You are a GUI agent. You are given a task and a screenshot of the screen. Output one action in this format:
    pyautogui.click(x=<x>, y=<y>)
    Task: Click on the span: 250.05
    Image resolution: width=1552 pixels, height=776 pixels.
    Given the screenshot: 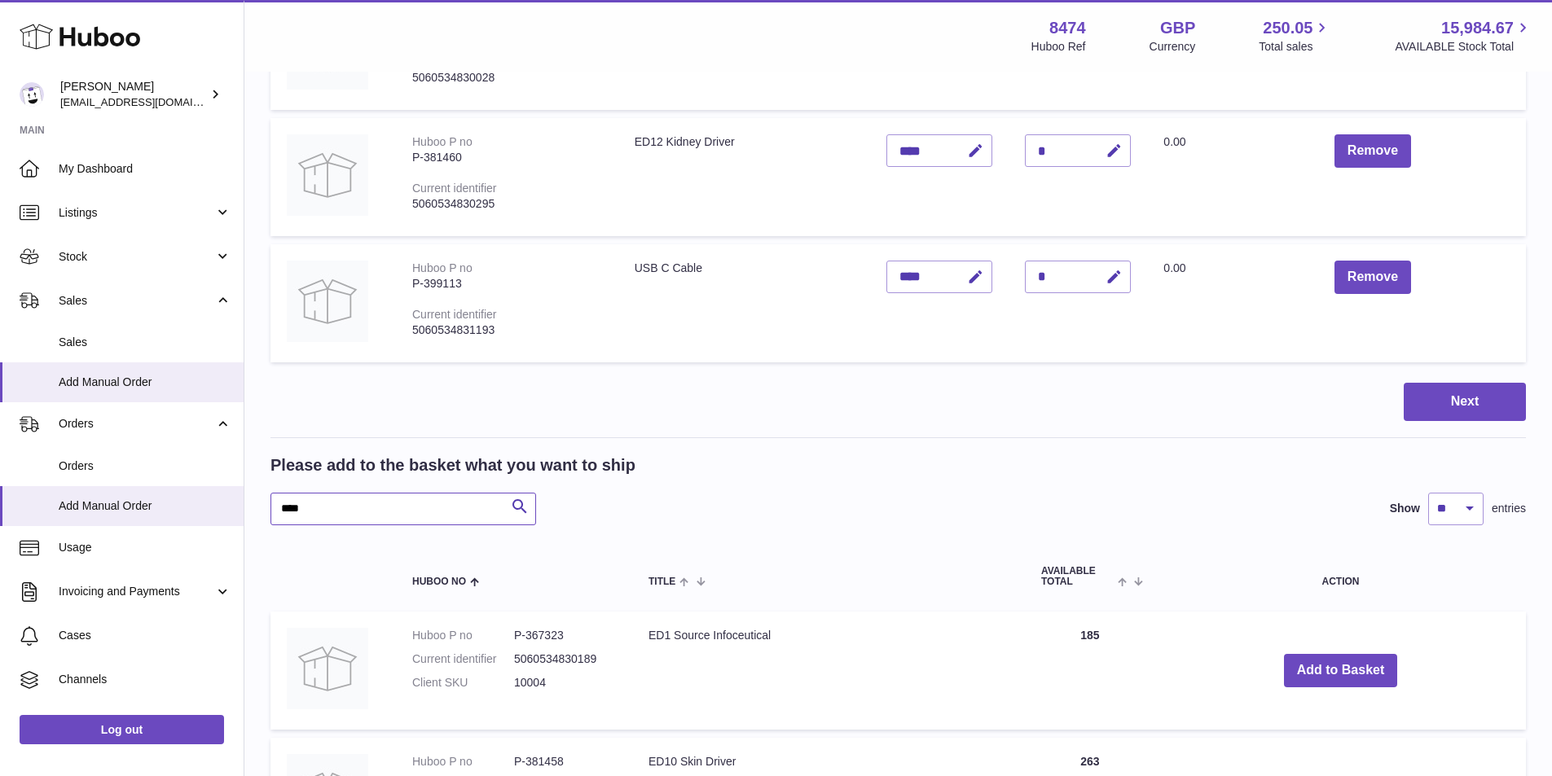 What is the action you would take?
    pyautogui.click(x=1287, y=28)
    